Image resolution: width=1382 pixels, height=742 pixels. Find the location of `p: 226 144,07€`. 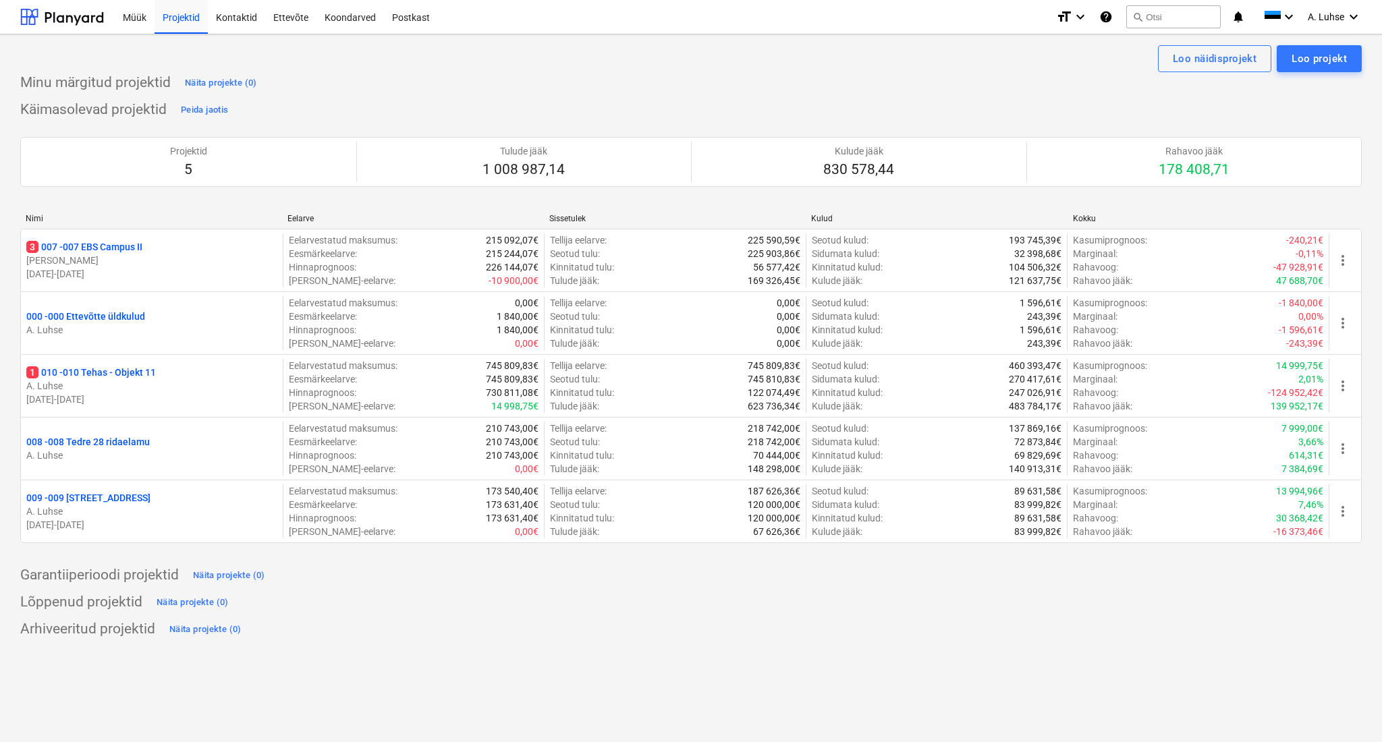

p: 226 144,07€ is located at coordinates (512, 267).